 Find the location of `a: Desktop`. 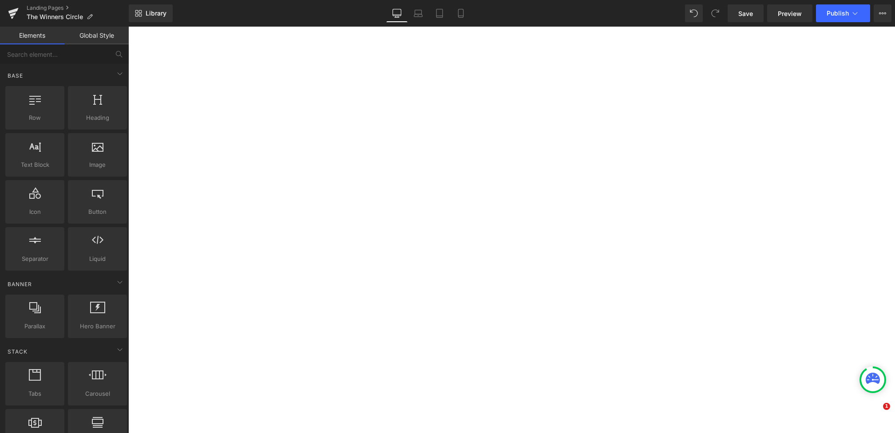

a: Desktop is located at coordinates (397, 13).